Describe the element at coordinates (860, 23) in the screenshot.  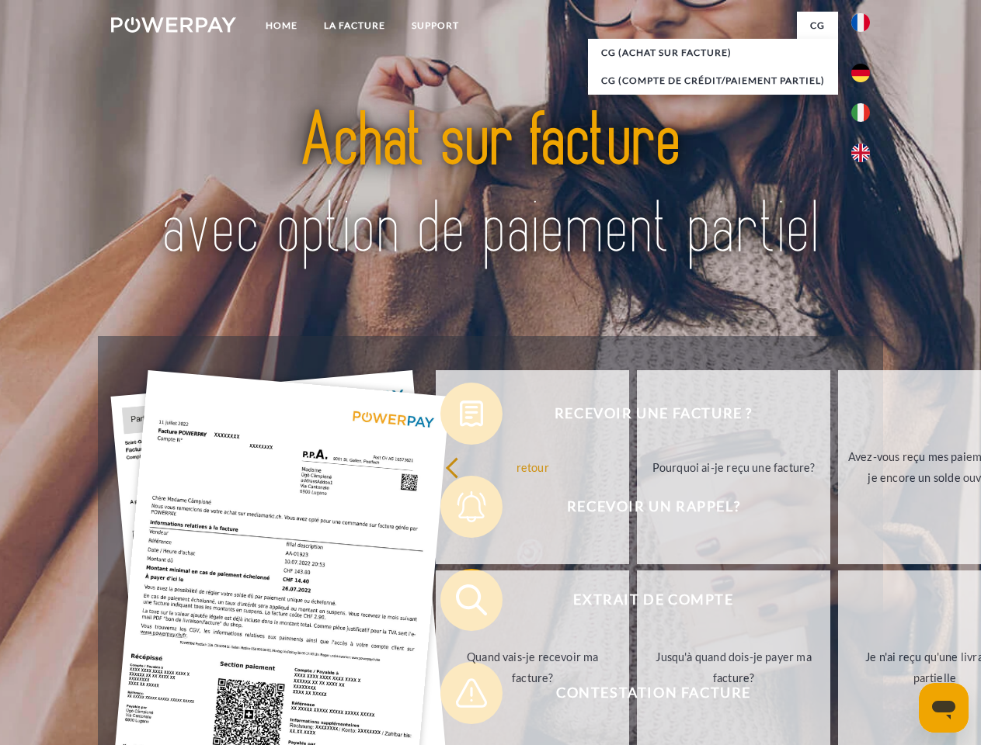
I see `img: fr` at that location.